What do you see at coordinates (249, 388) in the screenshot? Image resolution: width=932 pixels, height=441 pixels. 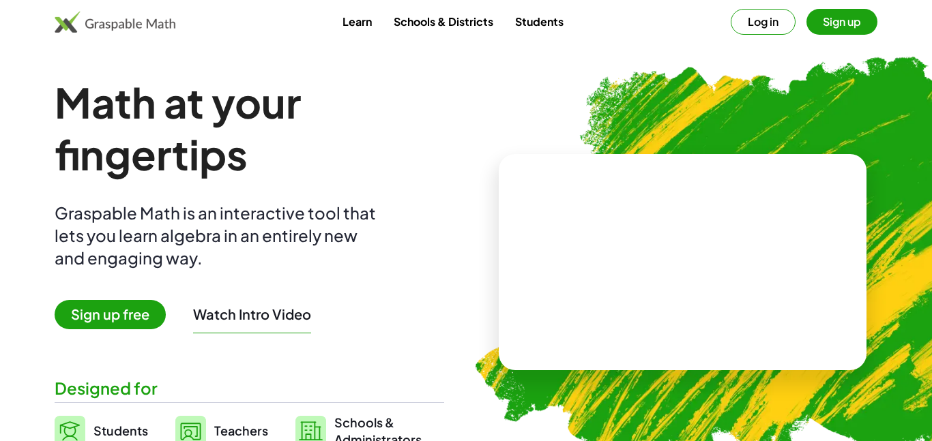 I see `div: Designed for` at bounding box center [249, 388].